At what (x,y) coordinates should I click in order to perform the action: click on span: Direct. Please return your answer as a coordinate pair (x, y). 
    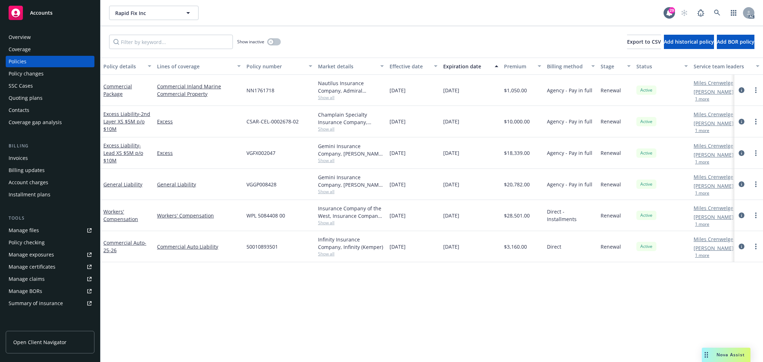
    Looking at the image, I should click on (554, 246).